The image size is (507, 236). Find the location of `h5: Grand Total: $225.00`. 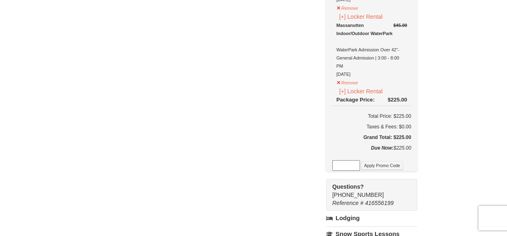

h5: Grand Total: $225.00 is located at coordinates (371, 138).